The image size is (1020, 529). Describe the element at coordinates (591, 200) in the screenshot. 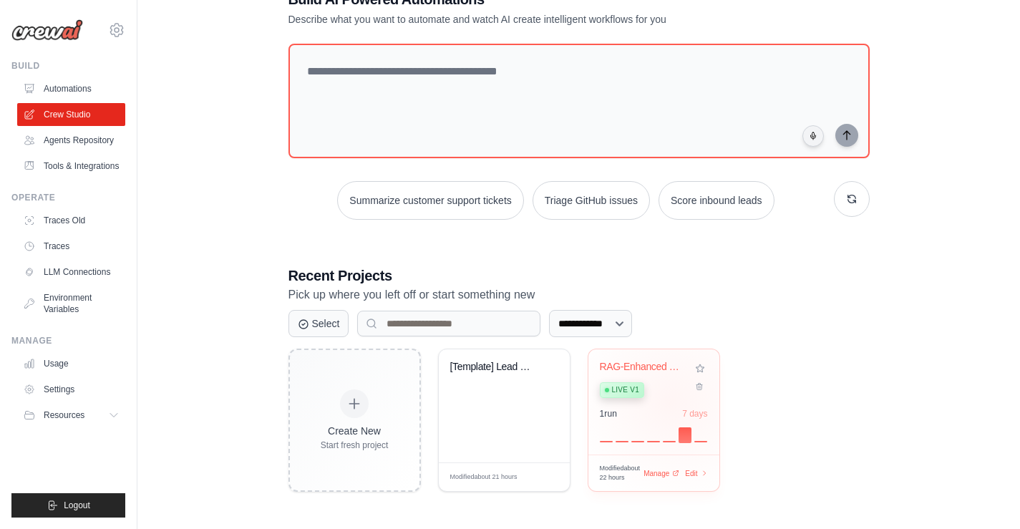

I see `button: Triage GitHub issues` at that location.